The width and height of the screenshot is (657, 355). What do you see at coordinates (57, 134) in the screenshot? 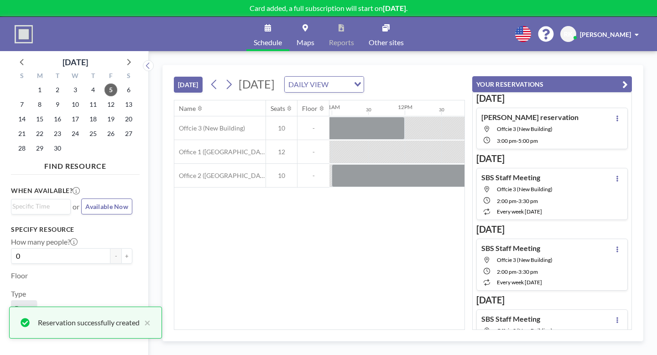
I see `span: Tuesday, September 23, 2025` at bounding box center [57, 134].